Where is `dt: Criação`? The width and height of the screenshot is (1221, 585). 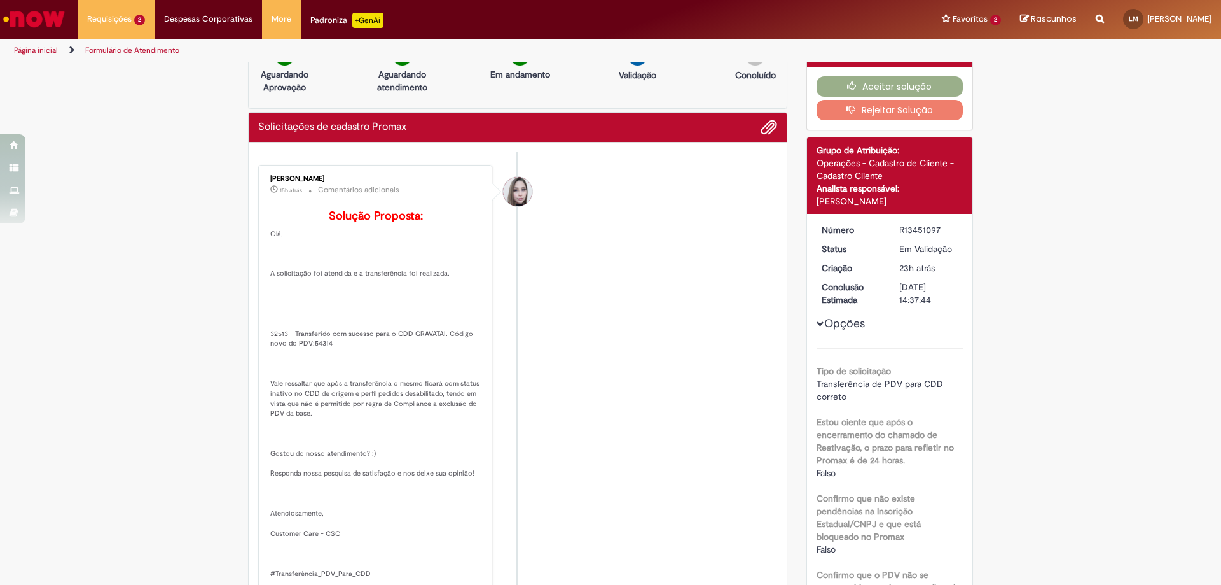
dt: Criação is located at coordinates (851, 268).